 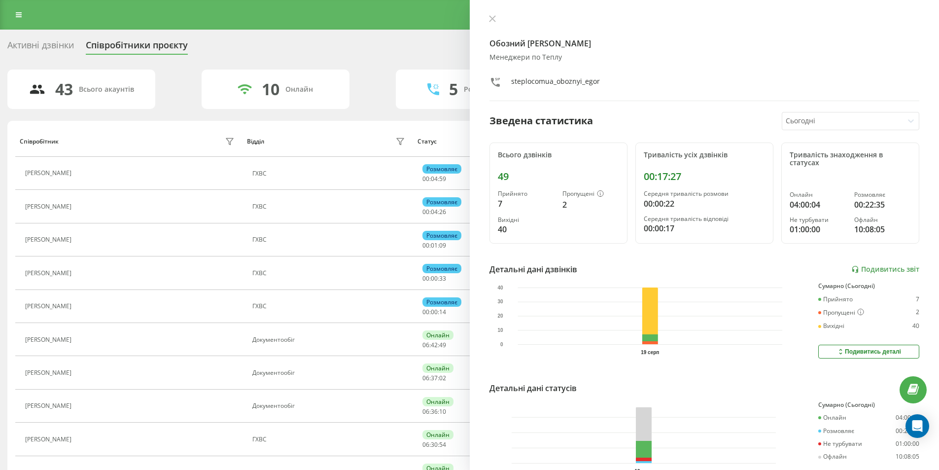 What do you see at coordinates (434, 411) in the screenshot?
I see `span: 36` at bounding box center [434, 411].